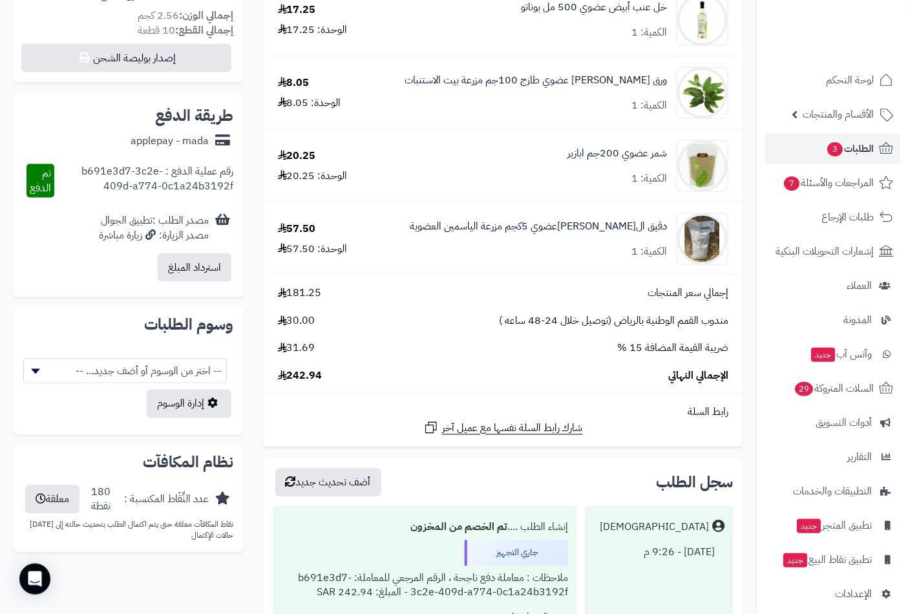  I want to click on a: المراجعات والأسئلة7, so click(833, 183).